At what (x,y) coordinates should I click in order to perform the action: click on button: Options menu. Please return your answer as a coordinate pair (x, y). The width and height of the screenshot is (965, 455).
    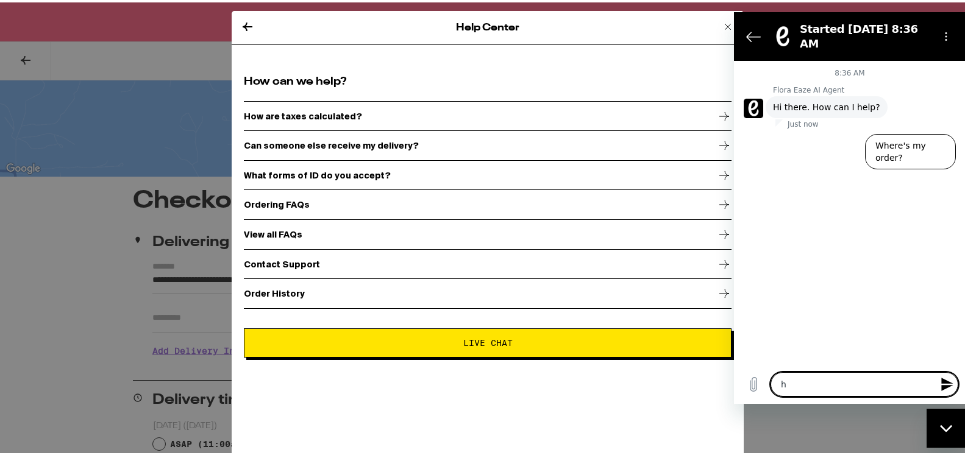
    Looking at the image, I should click on (212, 24).